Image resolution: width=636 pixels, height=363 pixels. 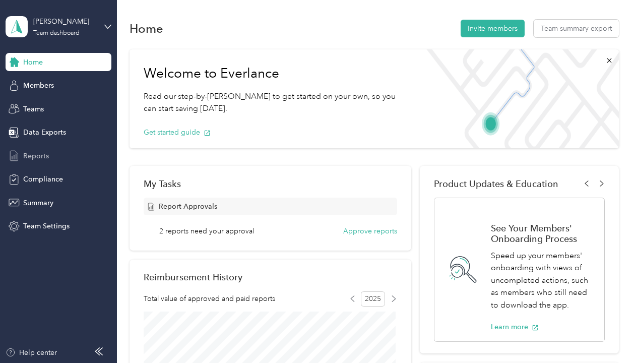 What do you see at coordinates (38, 85) in the screenshot?
I see `span: Members` at bounding box center [38, 85].